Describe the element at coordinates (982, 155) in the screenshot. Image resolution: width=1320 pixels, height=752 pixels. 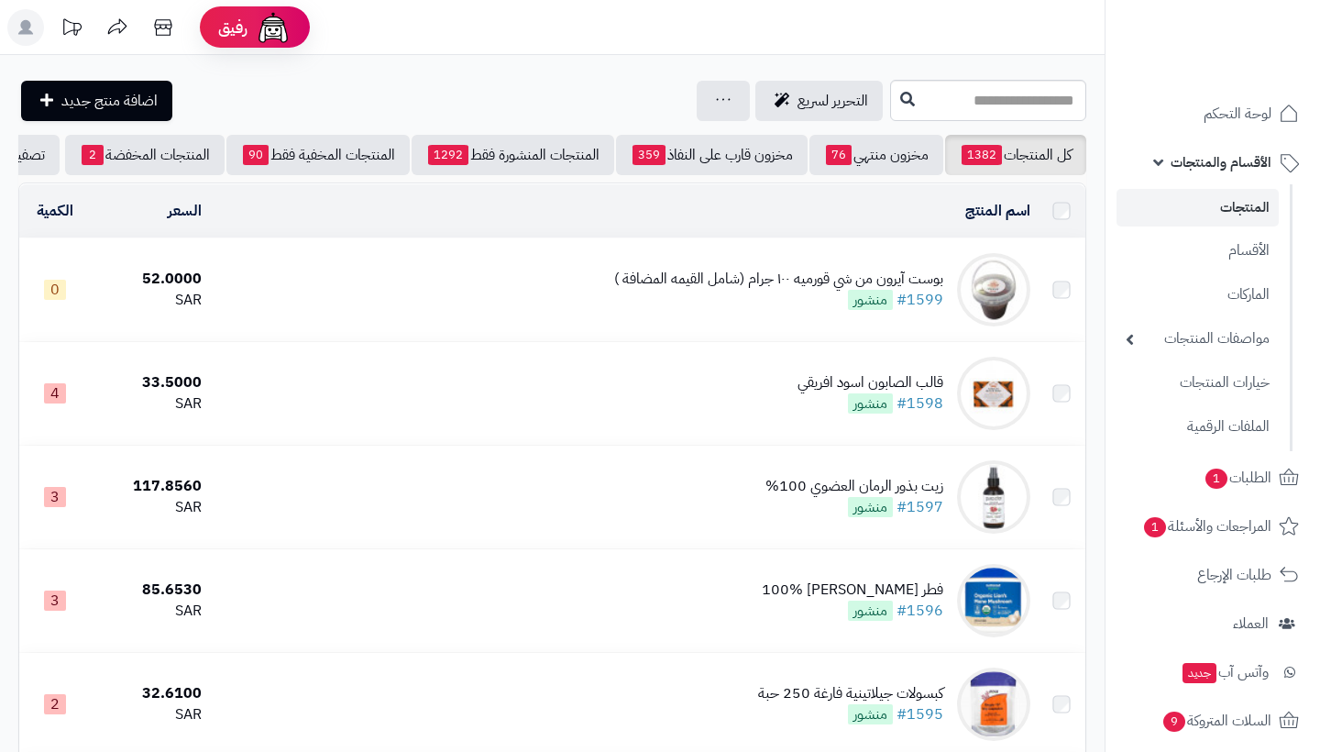
I see `span: 1382` at that location.